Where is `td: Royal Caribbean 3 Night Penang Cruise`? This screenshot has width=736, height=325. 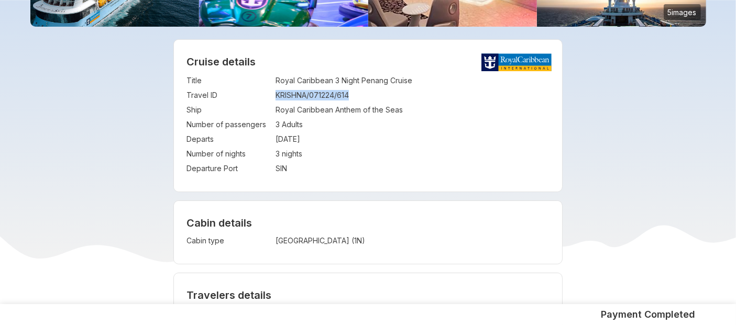
td: Royal Caribbean 3 Night Penang Cruise is located at coordinates (412, 81).